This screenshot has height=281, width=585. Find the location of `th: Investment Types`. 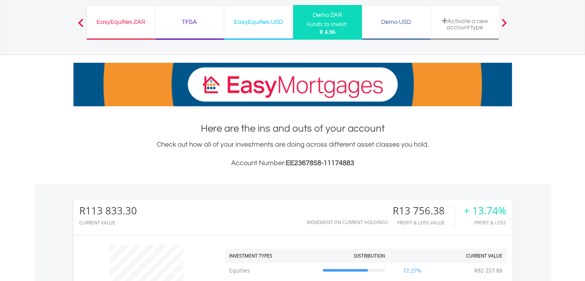

th: Investment Types is located at coordinates (272, 256).